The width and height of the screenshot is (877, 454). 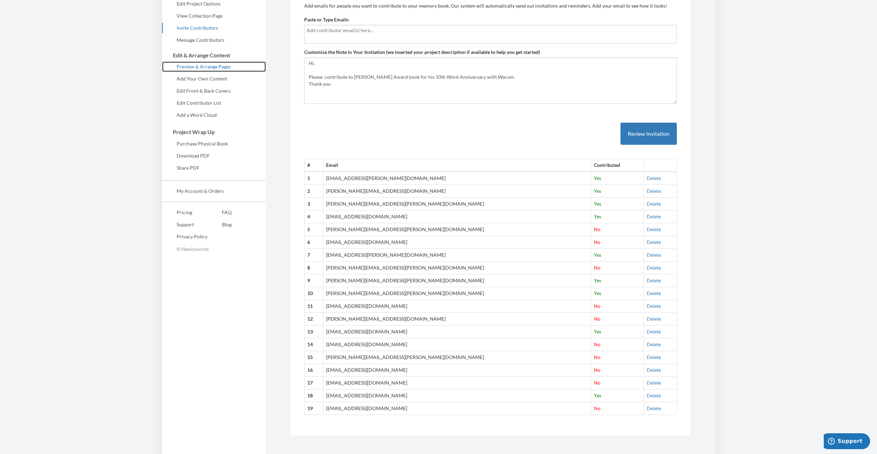 What do you see at coordinates (185, 213) in the screenshot?
I see `a: Pricing` at bounding box center [185, 213].